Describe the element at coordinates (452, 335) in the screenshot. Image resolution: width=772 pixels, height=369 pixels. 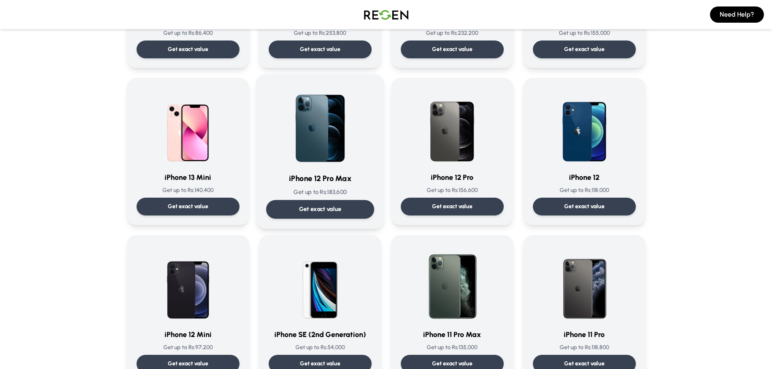
I see `h3: iPhone 11 Pro Max` at that location.